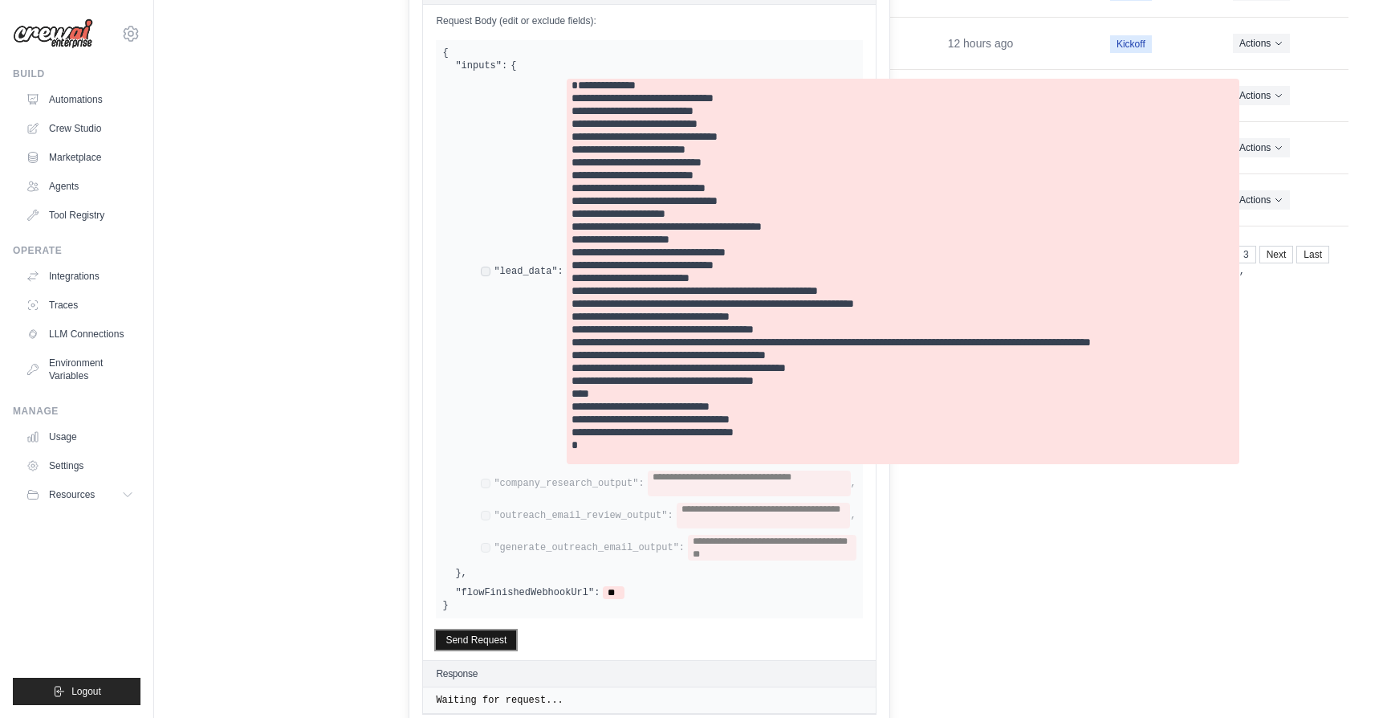 This screenshot has width=1387, height=718. I want to click on div: Operate, so click(76, 250).